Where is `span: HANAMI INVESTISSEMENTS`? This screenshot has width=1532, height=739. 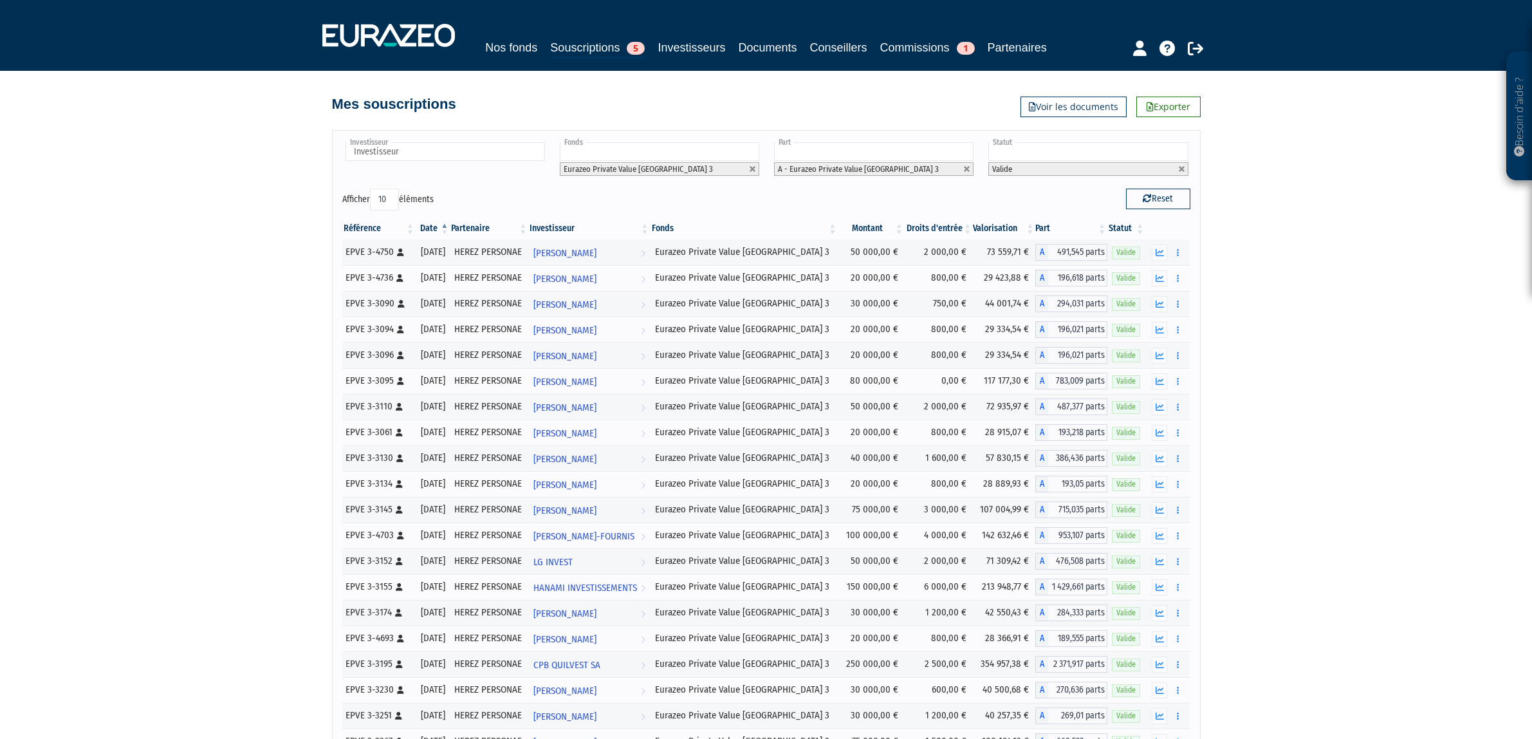 span: HANAMI INVESTISSEMENTS is located at coordinates (585, 587).